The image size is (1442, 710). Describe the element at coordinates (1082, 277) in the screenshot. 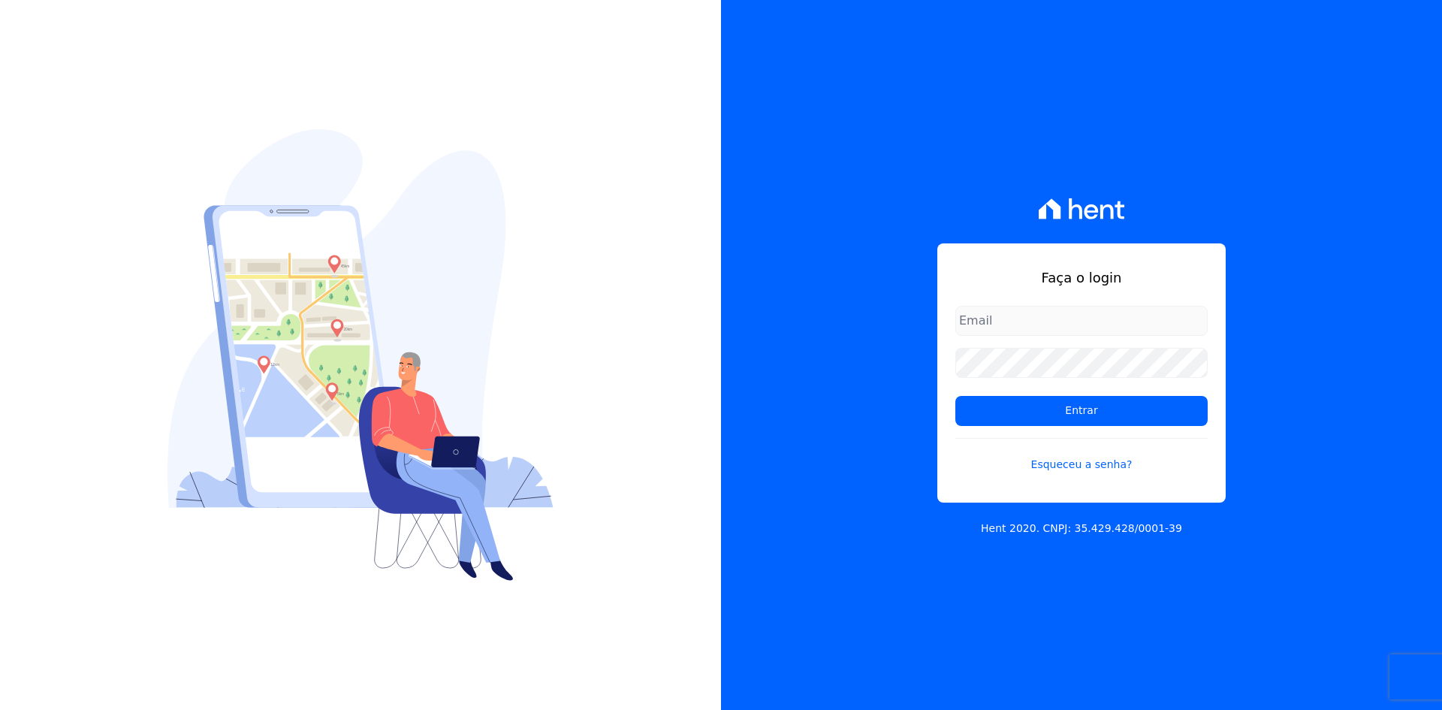

I see `h1: Faça o login` at that location.